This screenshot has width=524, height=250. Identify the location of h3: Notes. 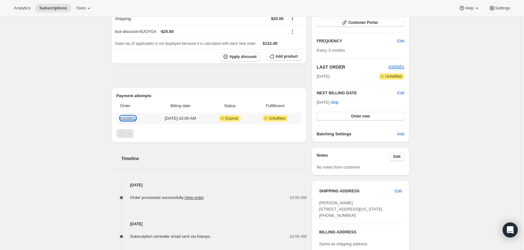
(353, 157).